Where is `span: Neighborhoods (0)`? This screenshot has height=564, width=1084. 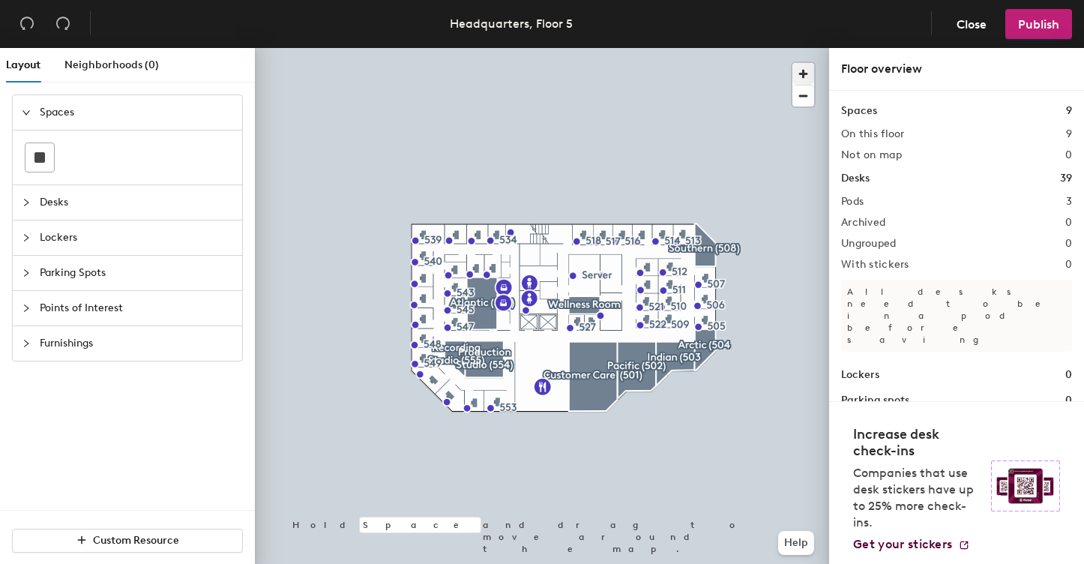
span: Neighborhoods (0) is located at coordinates (112, 64).